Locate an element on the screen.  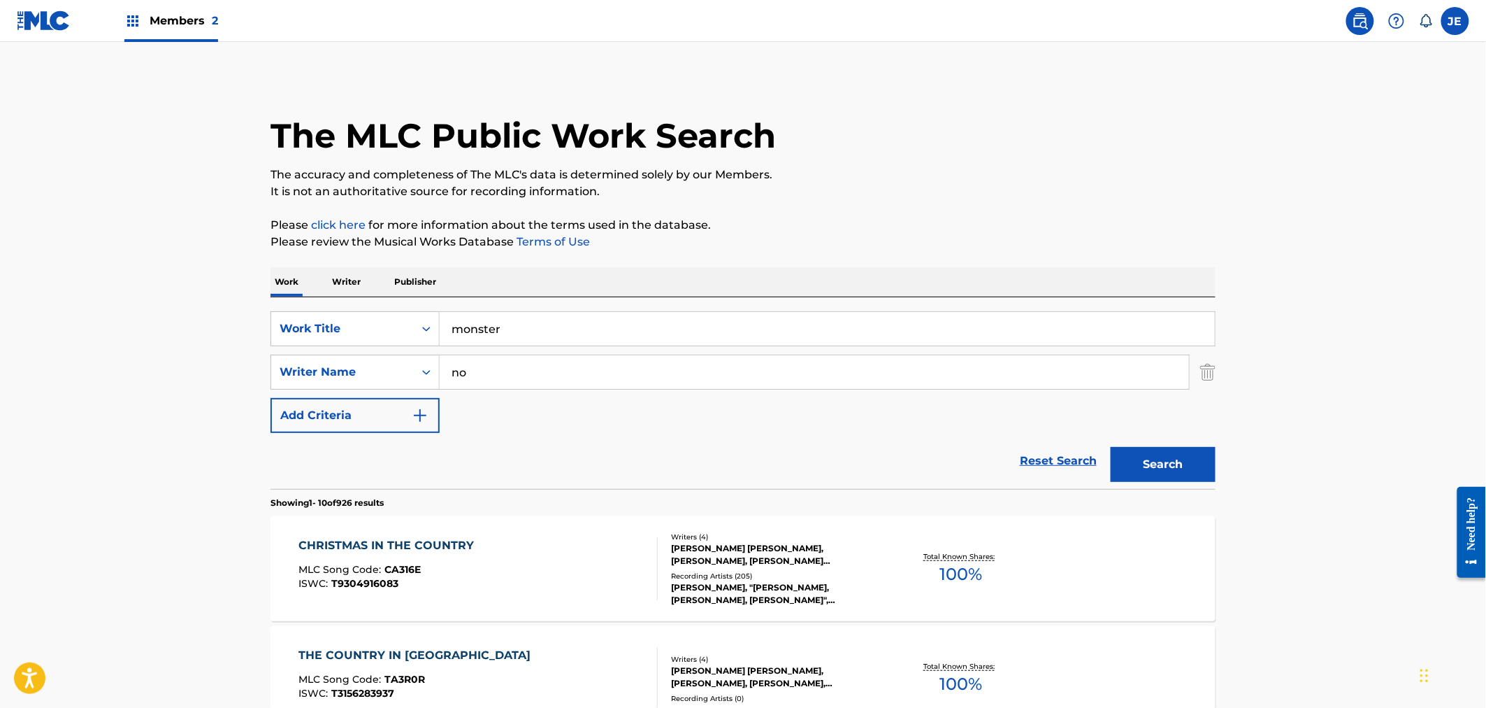
p: Publisher is located at coordinates (415, 282).